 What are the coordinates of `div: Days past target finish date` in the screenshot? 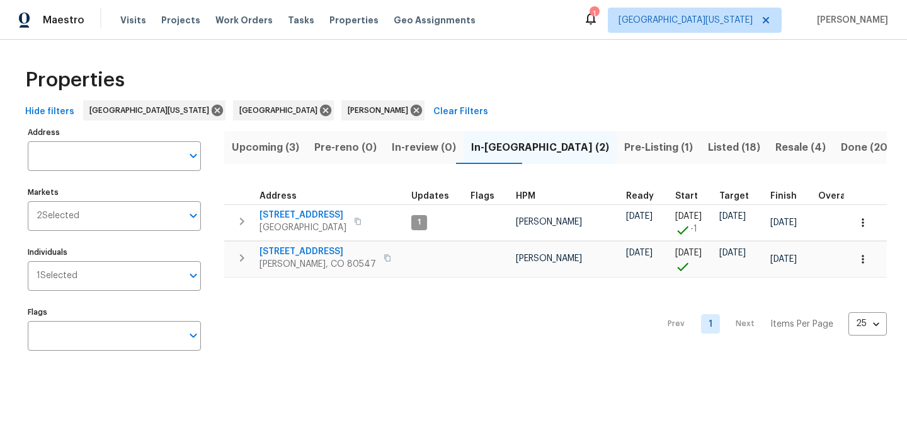 It's located at (841, 196).